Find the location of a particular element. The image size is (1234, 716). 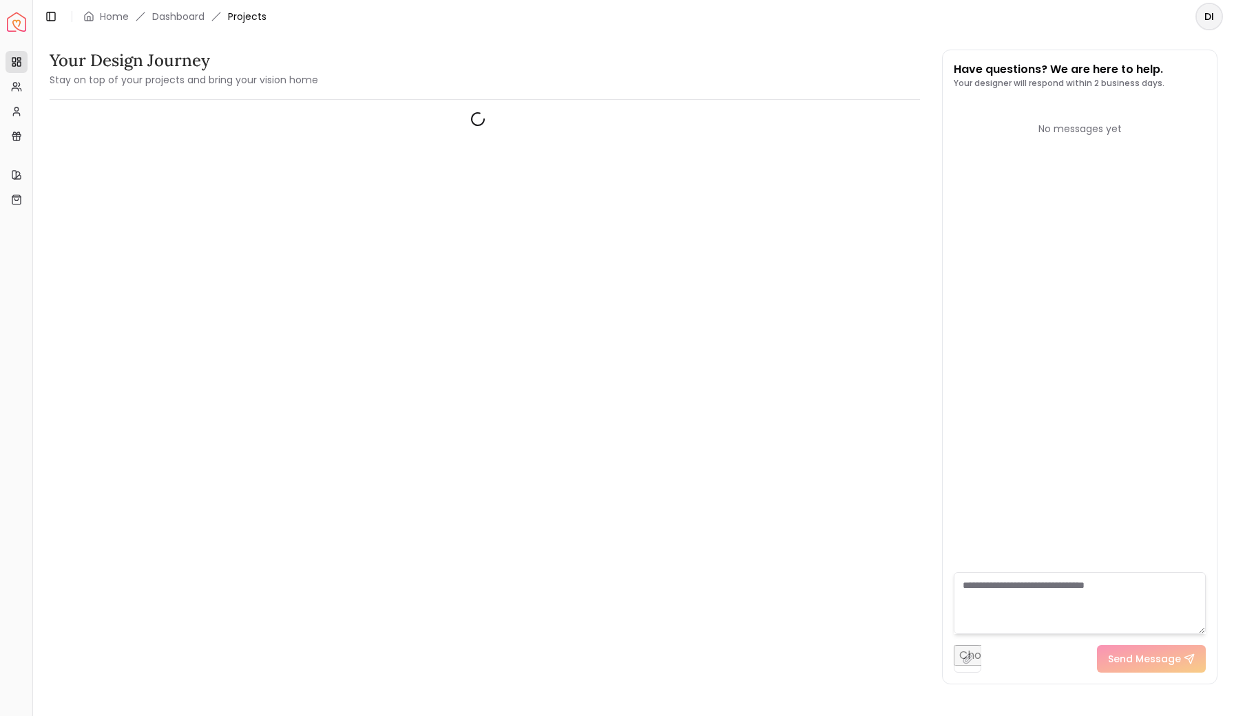

img: Spacejoy Logo is located at coordinates (17, 22).